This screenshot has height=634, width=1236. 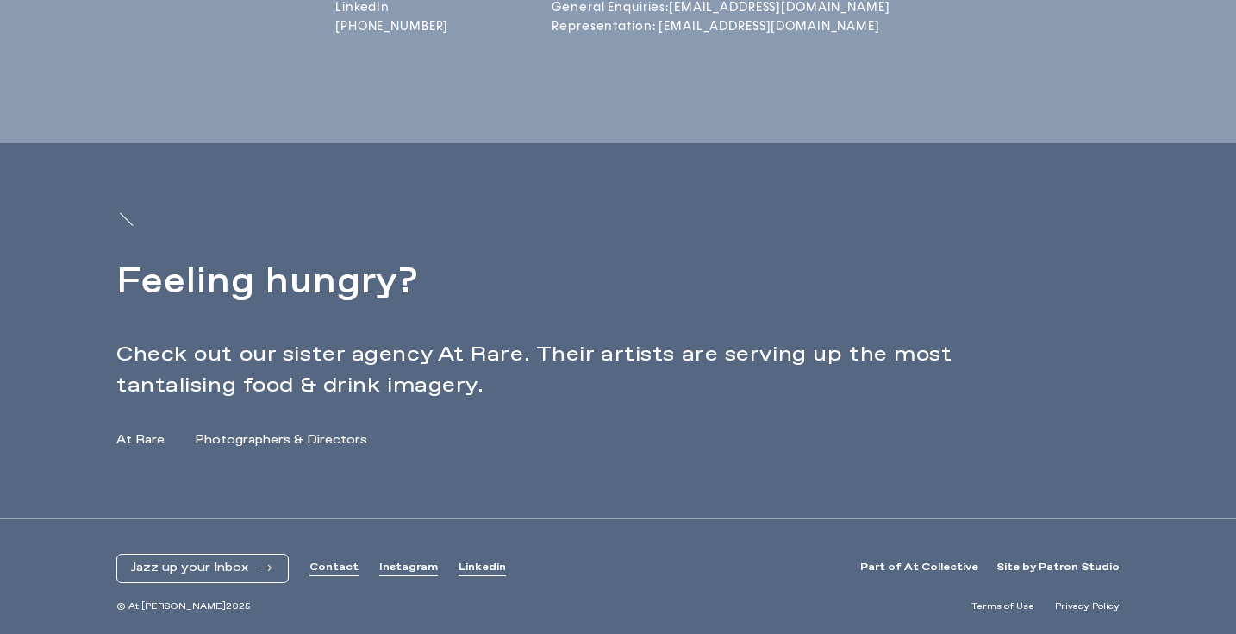 What do you see at coordinates (1058, 567) in the screenshot?
I see `a: Site by Patron Studio` at bounding box center [1058, 567].